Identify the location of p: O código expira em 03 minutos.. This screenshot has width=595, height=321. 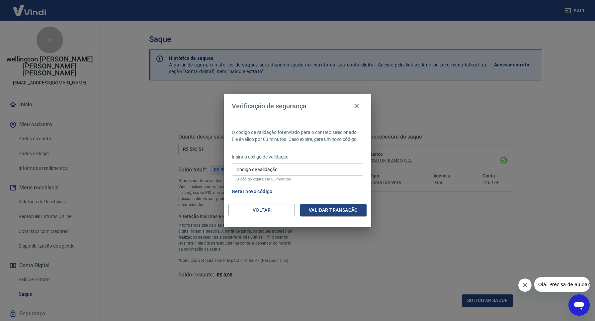
(298, 179).